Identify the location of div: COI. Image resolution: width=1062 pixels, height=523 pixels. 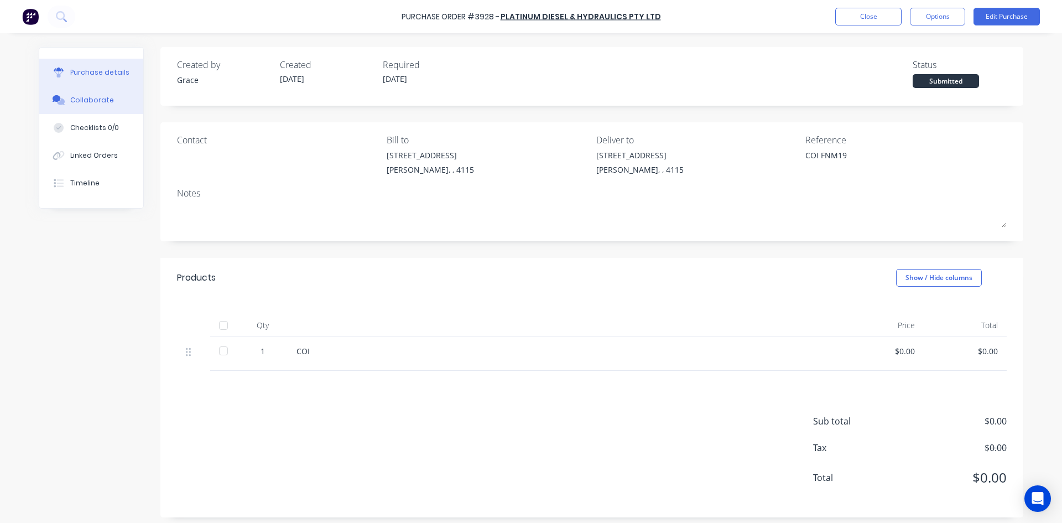
(564, 351).